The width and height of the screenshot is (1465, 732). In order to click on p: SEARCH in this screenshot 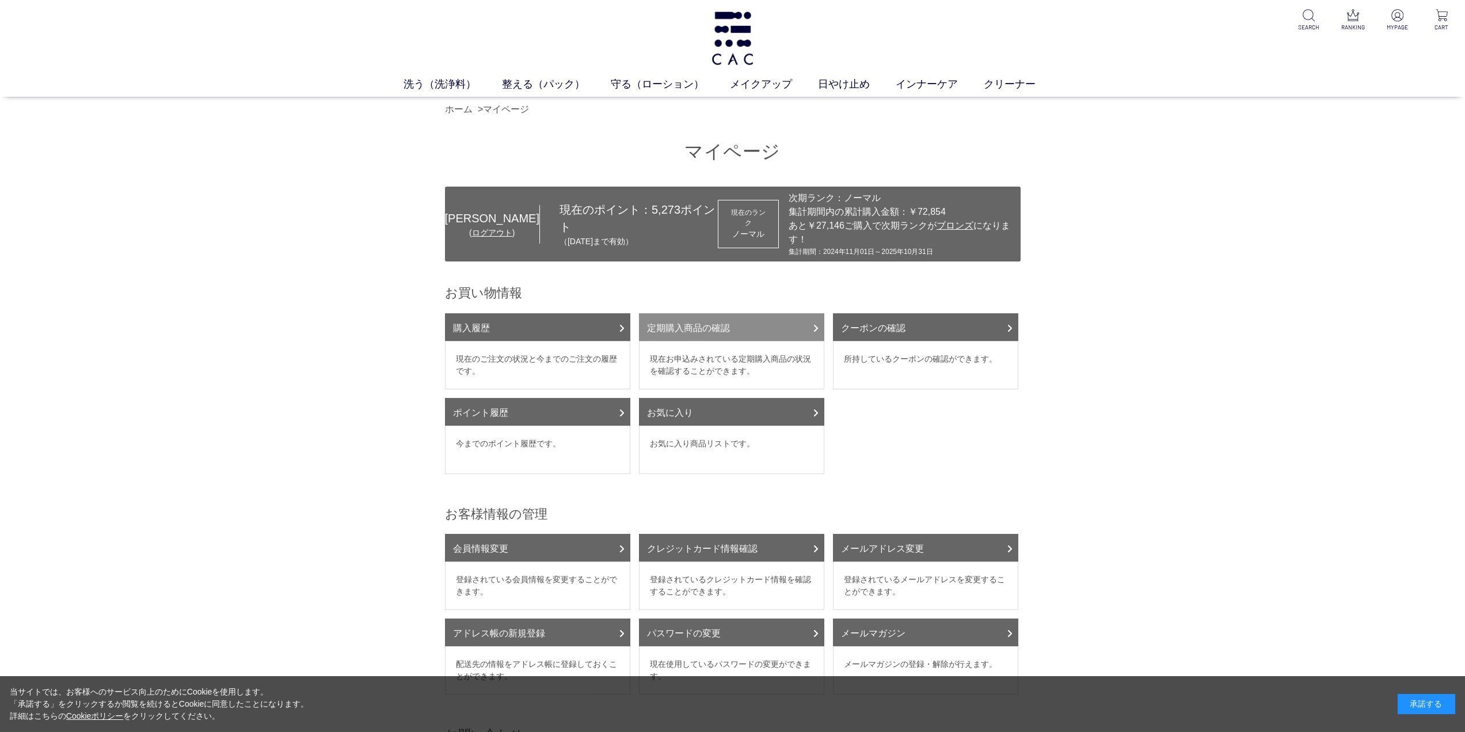, I will do `click(1308, 27)`.